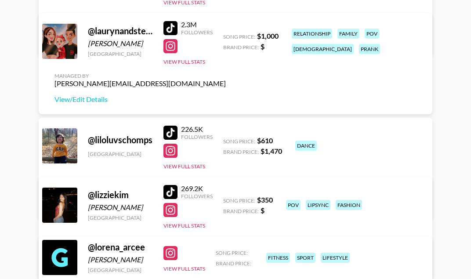 The width and height of the screenshot is (471, 279). What do you see at coordinates (318, 205) in the screenshot?
I see `div: lipsync` at bounding box center [318, 205].